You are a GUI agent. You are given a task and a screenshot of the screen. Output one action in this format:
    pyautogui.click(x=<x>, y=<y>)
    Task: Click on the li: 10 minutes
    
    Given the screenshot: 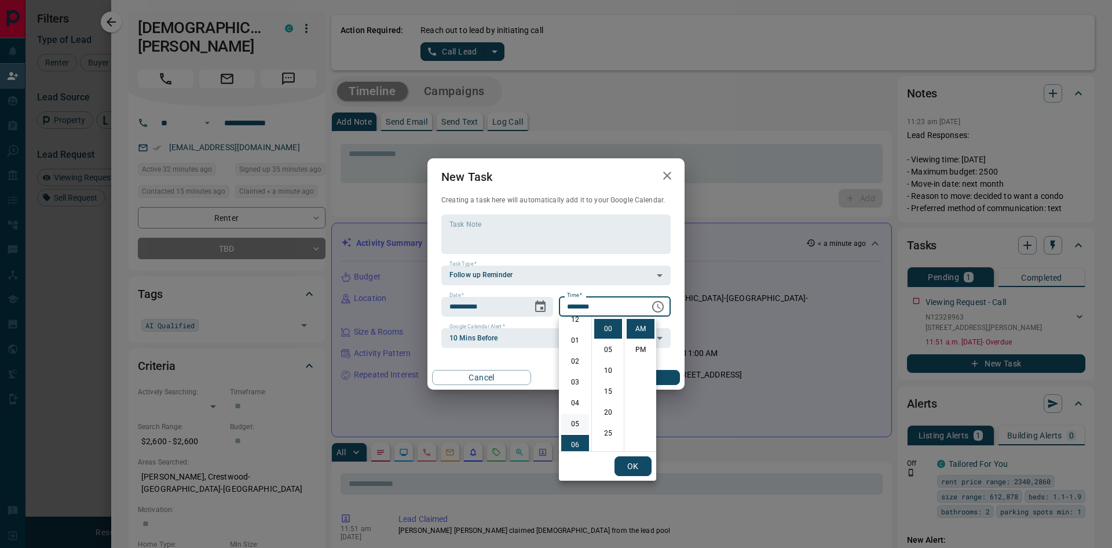 What is the action you would take?
    pyautogui.click(x=608, y=370)
    